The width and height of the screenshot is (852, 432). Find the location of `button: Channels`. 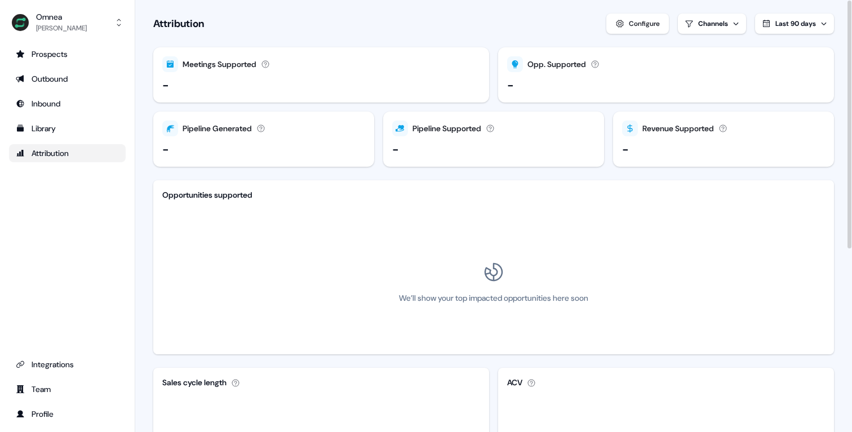

button: Channels is located at coordinates (712, 24).